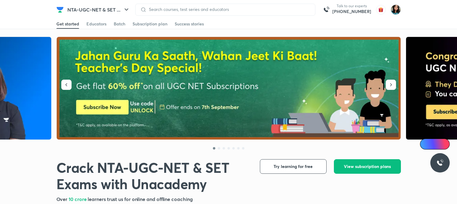 This screenshot has width=457, height=204. What do you see at coordinates (140, 199) in the screenshot?
I see `span: learners trust us for online and offline coaching` at bounding box center [140, 199].